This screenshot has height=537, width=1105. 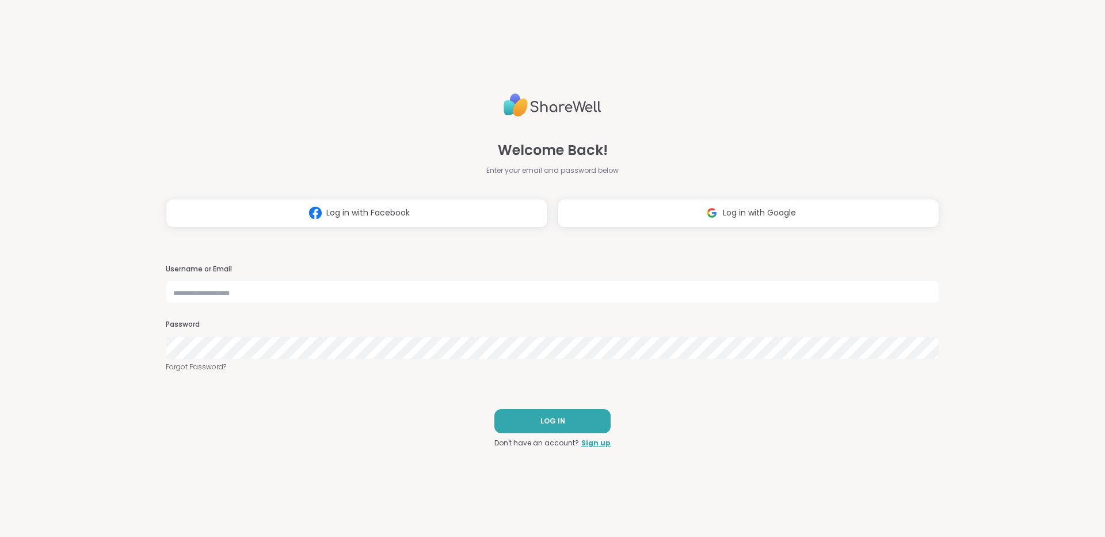 I want to click on span: Log in with Google, so click(x=759, y=212).